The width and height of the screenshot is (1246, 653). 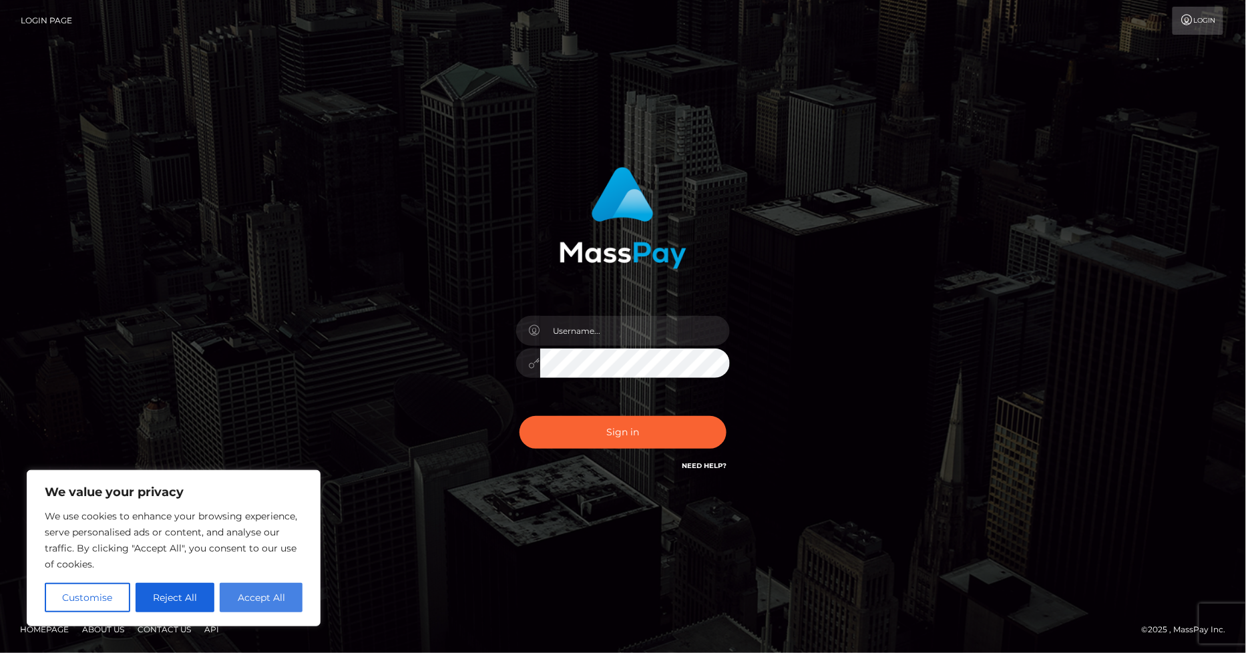 What do you see at coordinates (212, 629) in the screenshot?
I see `a: API` at bounding box center [212, 629].